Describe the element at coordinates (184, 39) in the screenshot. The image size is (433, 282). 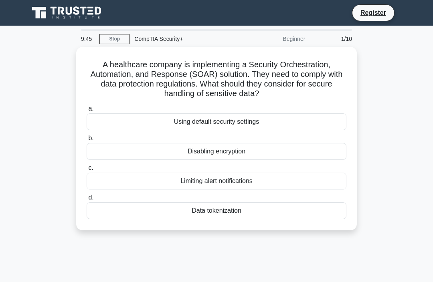
I see `div: CompTIA Security+` at that location.